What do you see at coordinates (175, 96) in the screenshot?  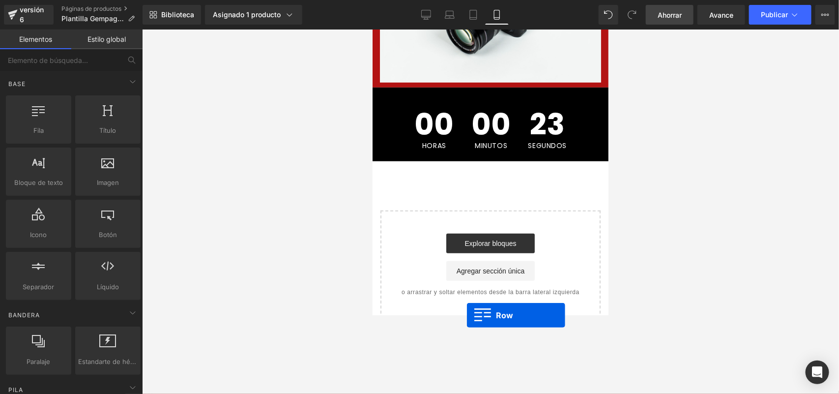 I see `span: 23` at bounding box center [175, 96].